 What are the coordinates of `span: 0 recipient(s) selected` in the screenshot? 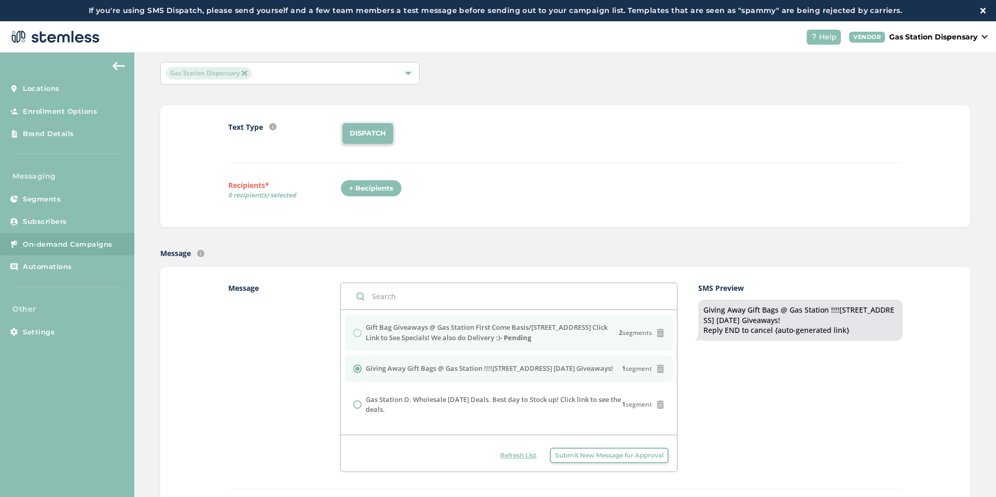 It's located at (284, 195).